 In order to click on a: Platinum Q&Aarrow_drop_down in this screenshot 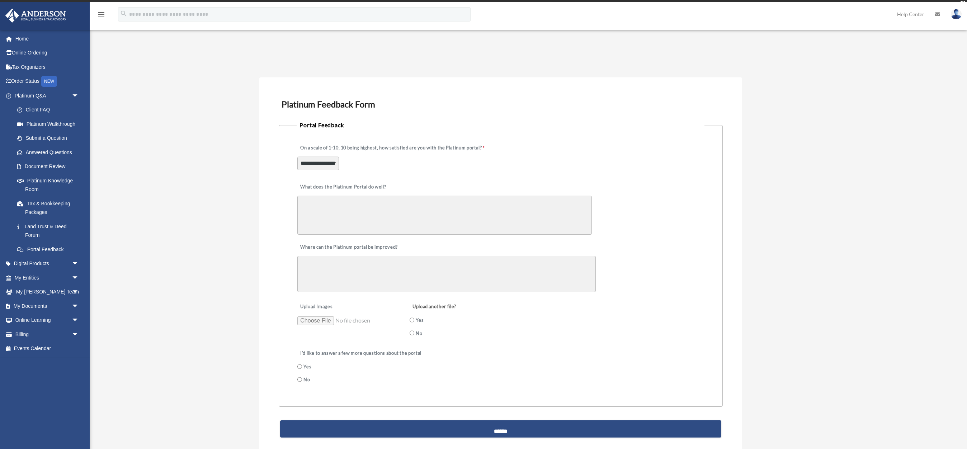, I will do `click(47, 96)`.